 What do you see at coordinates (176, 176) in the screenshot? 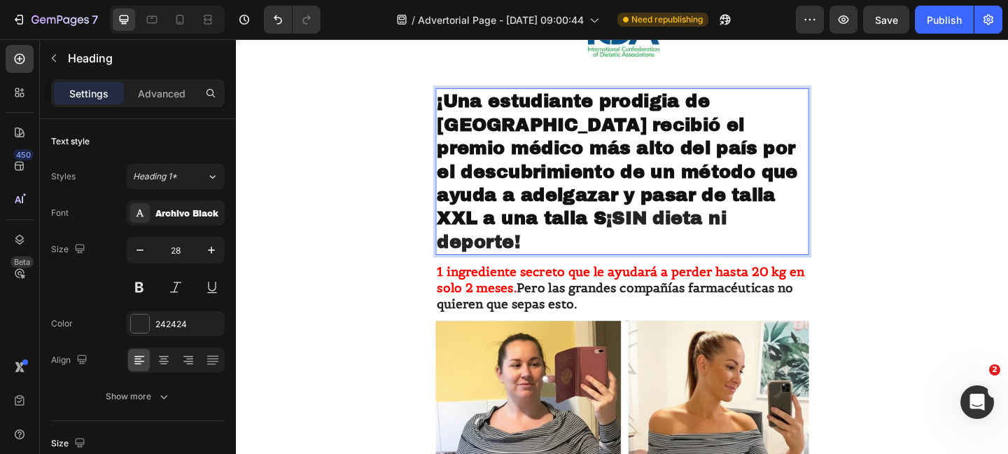
I see `button: Heading 1*` at bounding box center [176, 176].